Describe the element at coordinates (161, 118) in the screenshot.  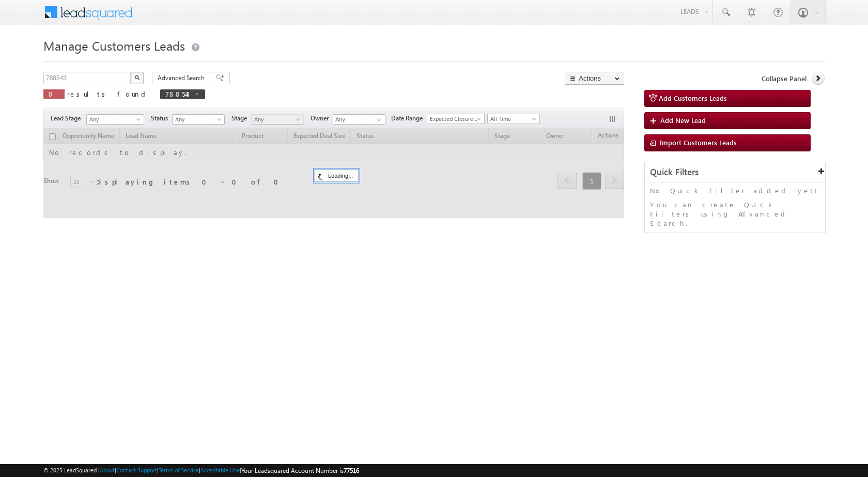
I see `span: Status` at that location.